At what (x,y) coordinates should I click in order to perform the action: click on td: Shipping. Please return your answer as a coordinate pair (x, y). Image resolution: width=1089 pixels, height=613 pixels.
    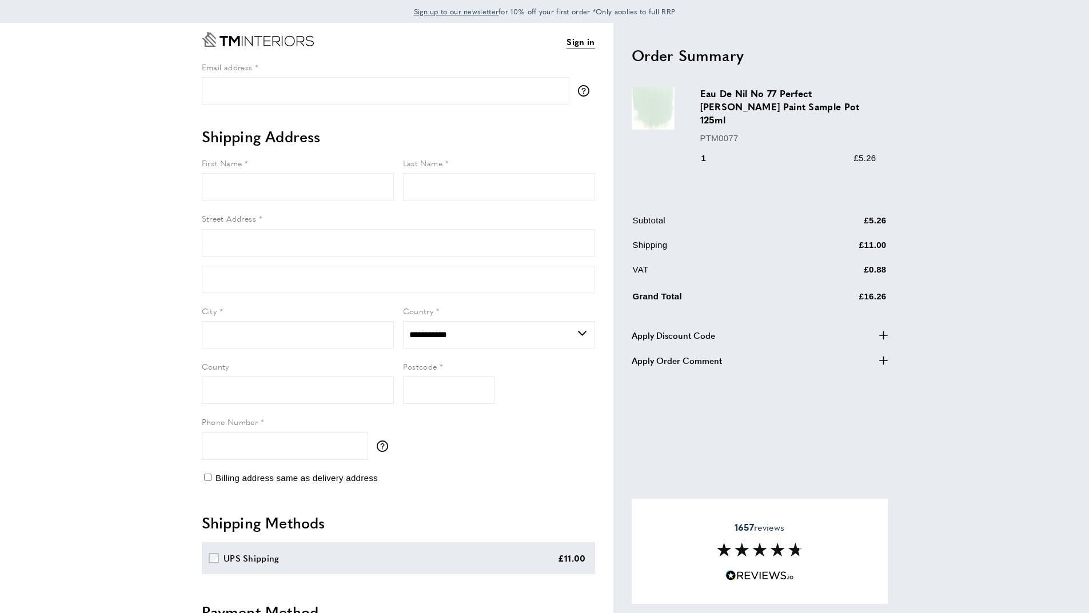
    Looking at the image, I should click on (714, 249).